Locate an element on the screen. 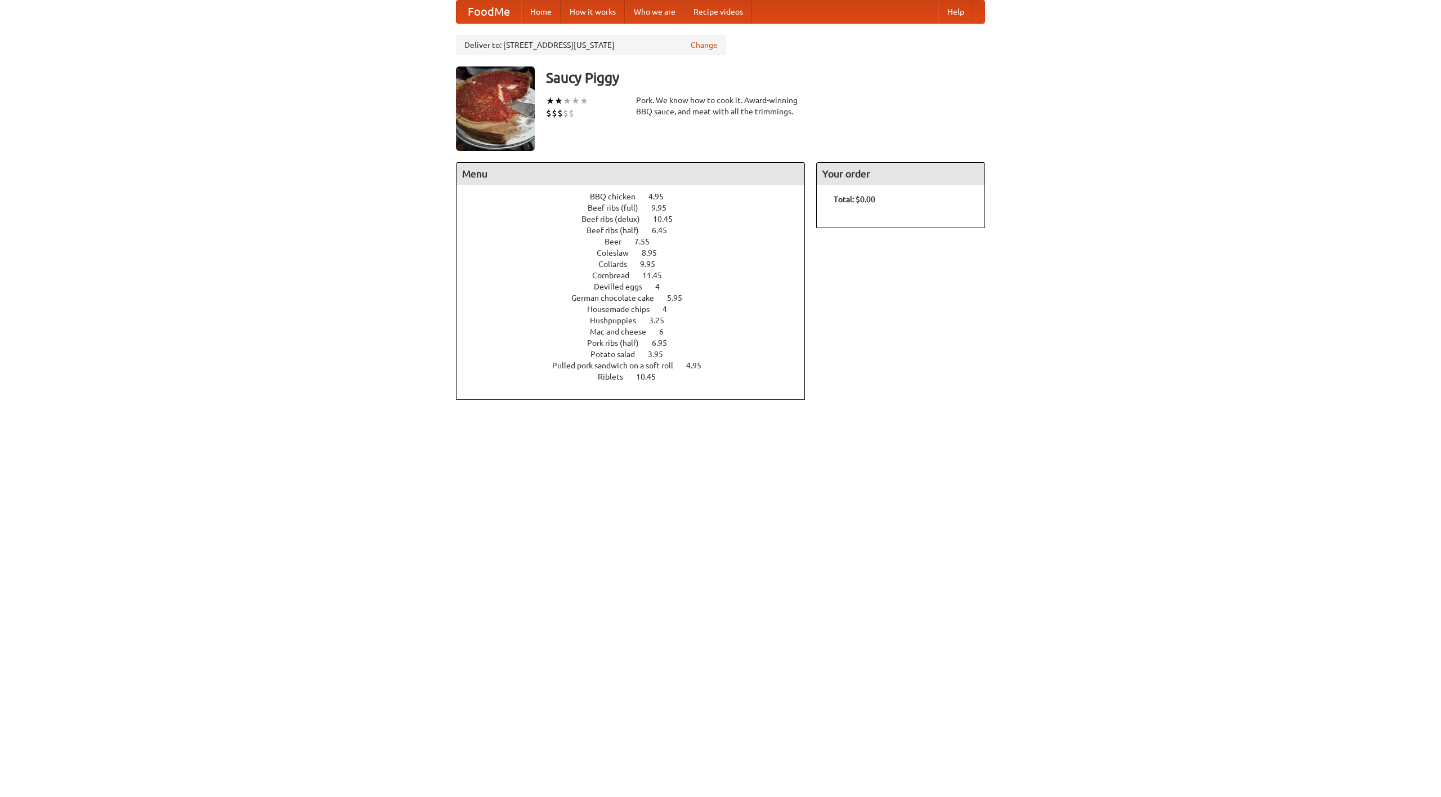 Image resolution: width=1441 pixels, height=797 pixels. img: angular.jpg is located at coordinates (495, 109).